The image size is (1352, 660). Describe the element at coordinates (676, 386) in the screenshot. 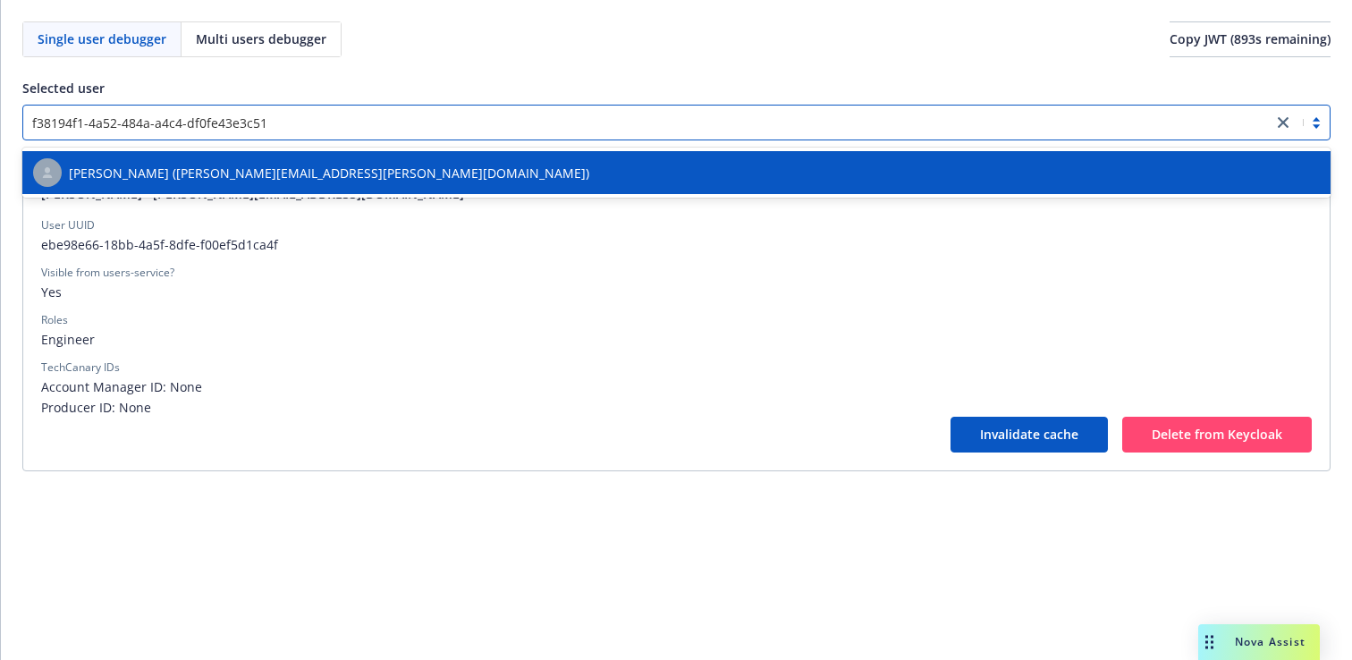

I see `span: Account Manager ID: None` at that location.